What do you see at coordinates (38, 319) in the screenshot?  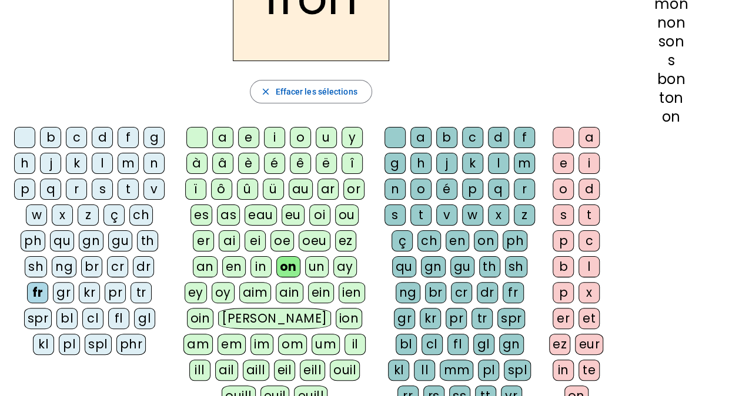 I see `div: spr` at bounding box center [38, 319].